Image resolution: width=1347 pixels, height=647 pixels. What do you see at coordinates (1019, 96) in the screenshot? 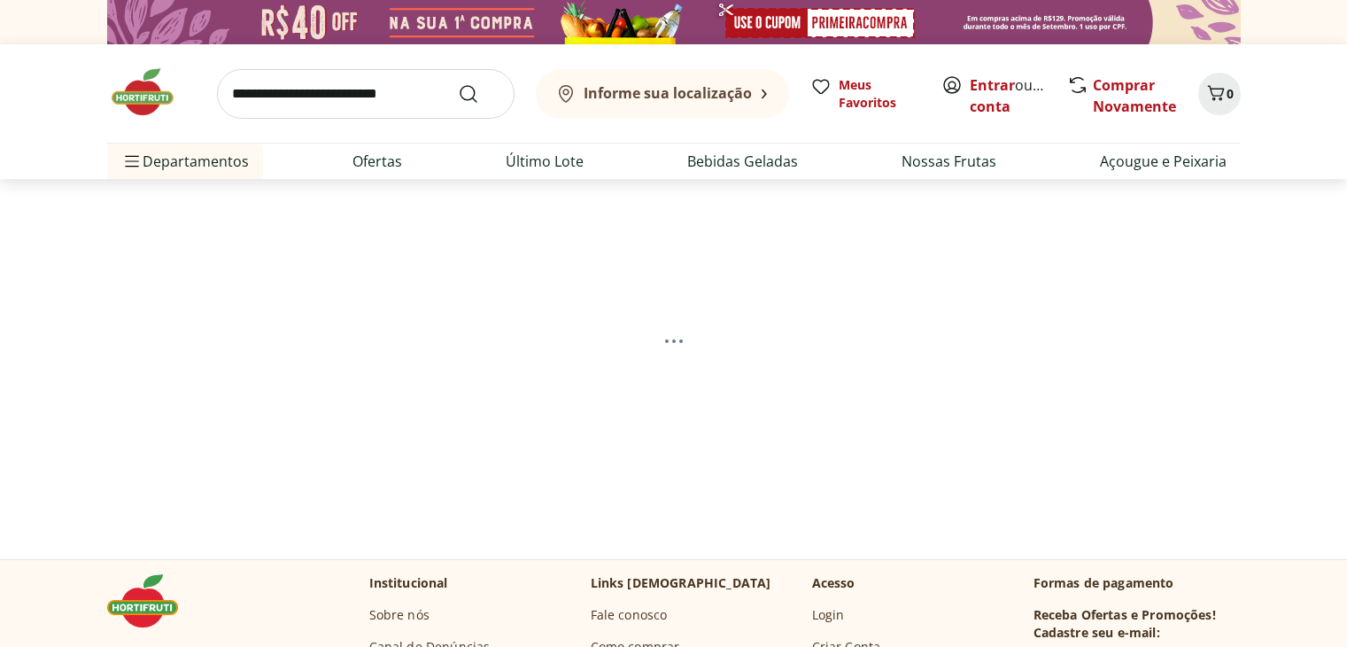
I see `a: Criar conta` at bounding box center [1019, 96].